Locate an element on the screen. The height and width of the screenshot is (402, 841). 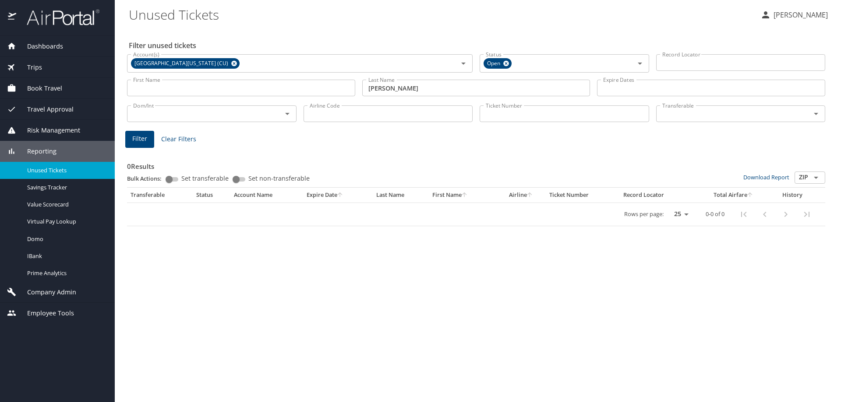
span: Prime Analytics is located at coordinates (66, 273).